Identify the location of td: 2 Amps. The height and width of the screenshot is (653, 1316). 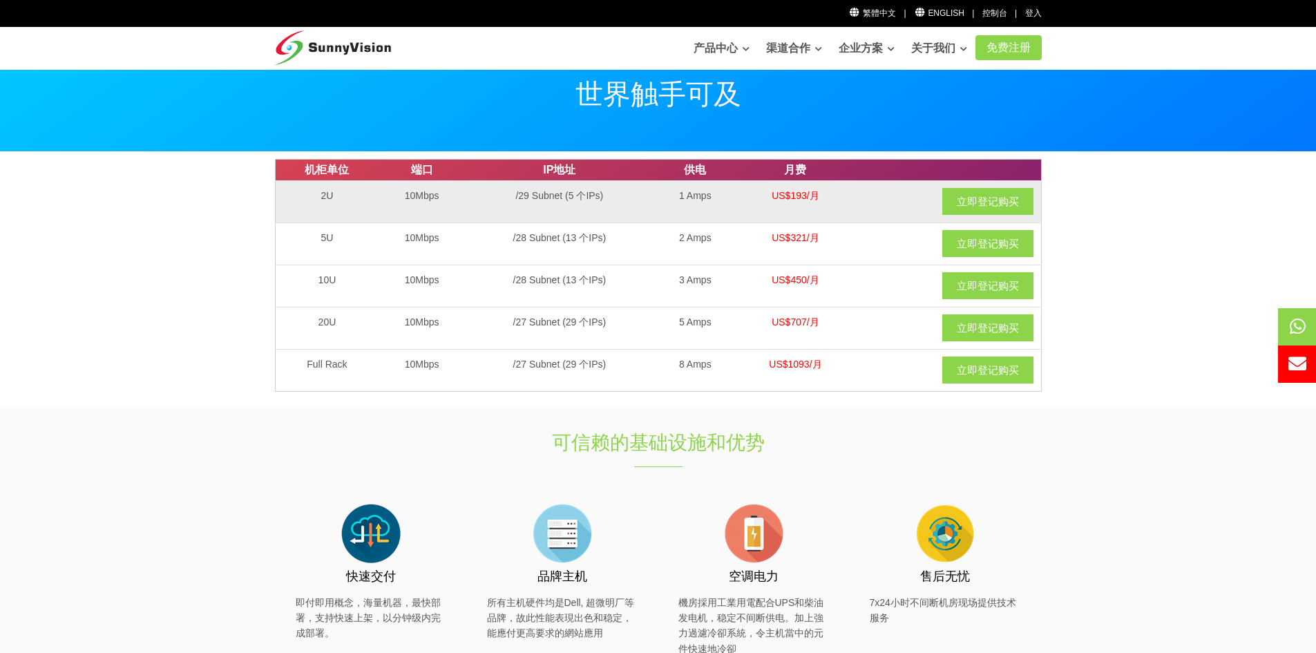
(695, 243).